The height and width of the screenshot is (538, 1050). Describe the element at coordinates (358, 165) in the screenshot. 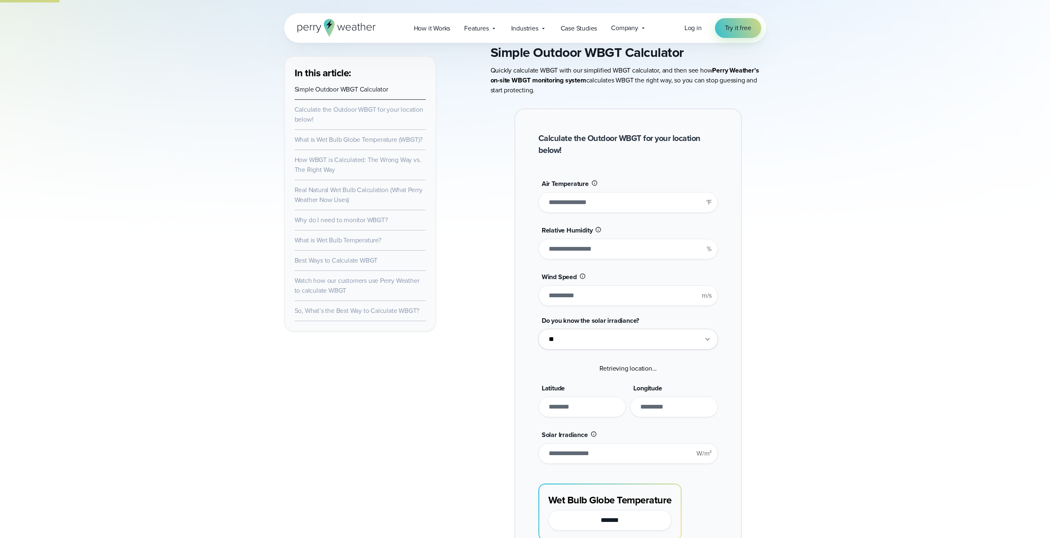

I see `a: How WBGT is Calculated: The Wrong Way vs. The Right Way` at that location.